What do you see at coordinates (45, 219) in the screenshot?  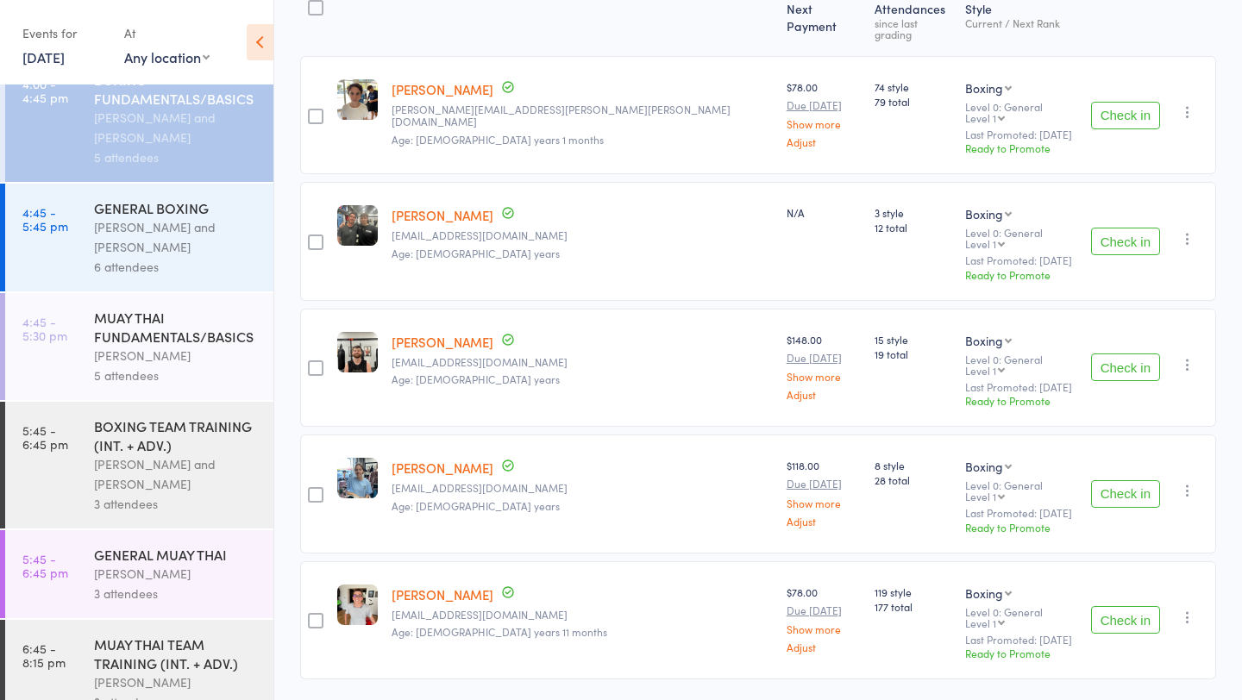 I see `time: 4:45 - 5:45 pm` at bounding box center [45, 219].